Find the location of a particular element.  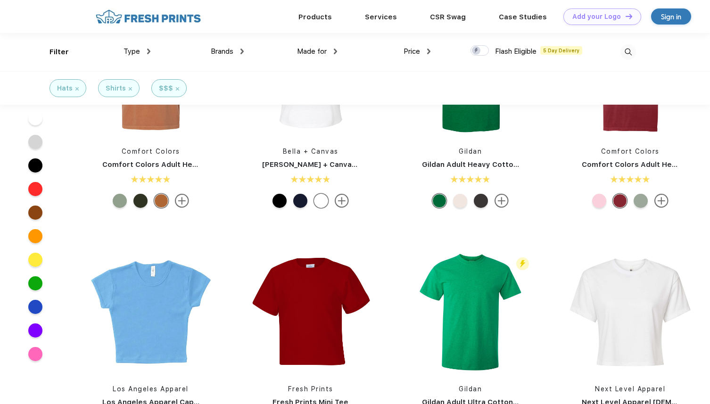

div: Antiq Irish Grn is located at coordinates (439, 201).